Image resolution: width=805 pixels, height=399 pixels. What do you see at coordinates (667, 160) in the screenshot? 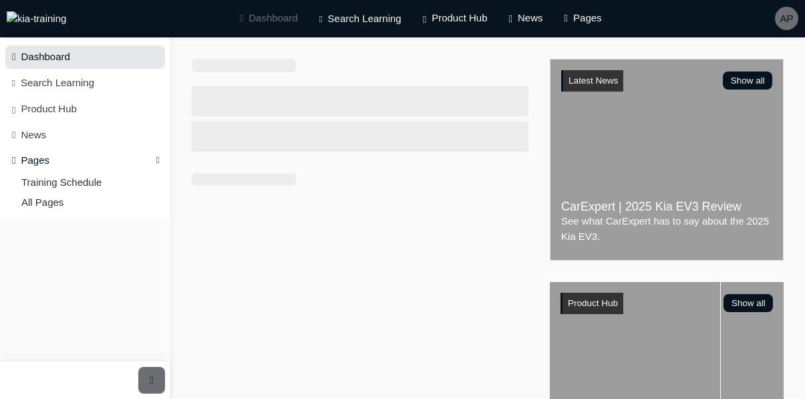
I see `a: Latest NewsShow allCarExpert | 2025 Kia EV3 ReviewSee what CarExpert has to say about the 2025 Ki...` at bounding box center [667, 160].